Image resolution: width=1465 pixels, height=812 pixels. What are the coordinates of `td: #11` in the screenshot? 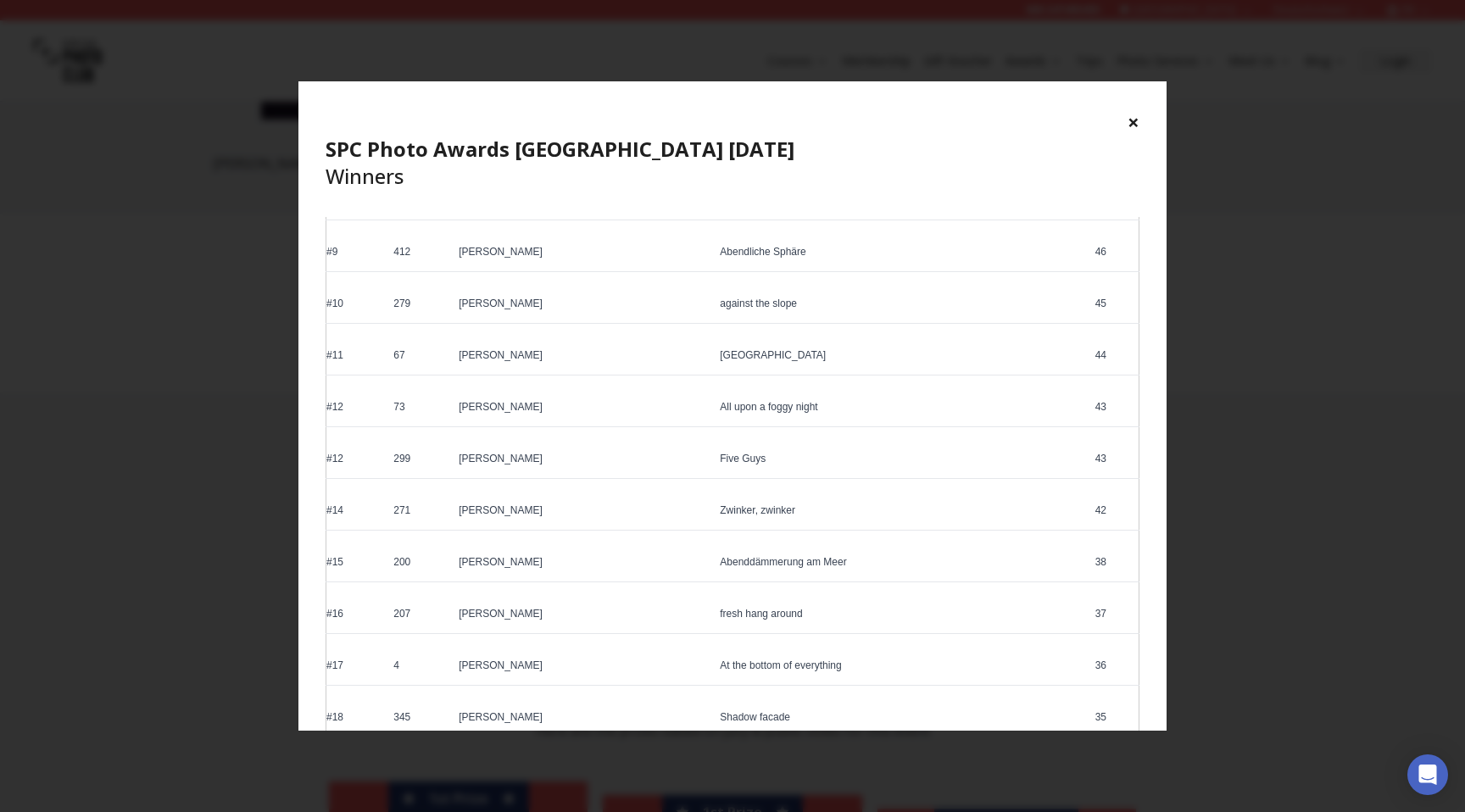 It's located at (357, 358).